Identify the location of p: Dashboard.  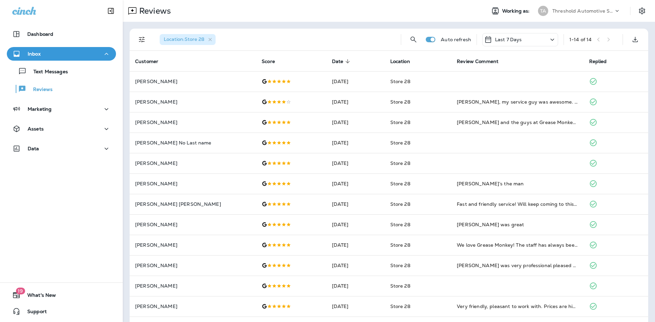
(40, 34).